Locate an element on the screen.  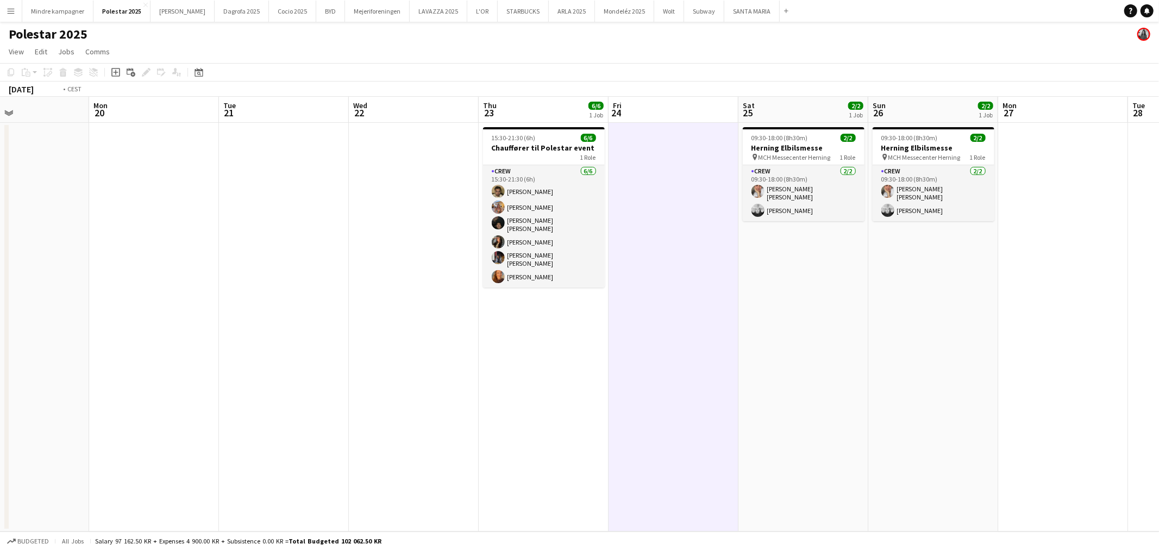
span: All jobs is located at coordinates (73, 541).